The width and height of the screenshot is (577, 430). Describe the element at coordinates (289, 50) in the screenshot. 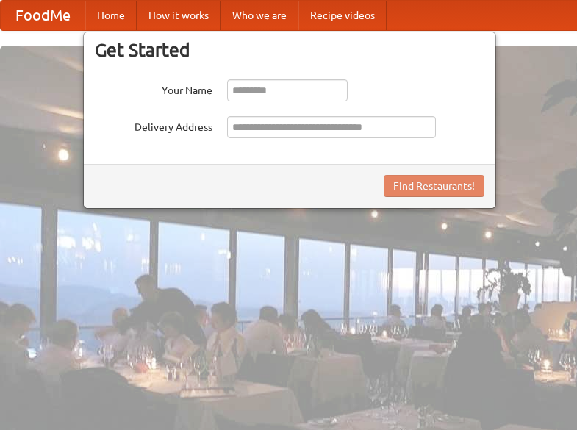

I see `h3: Get Started` at that location.